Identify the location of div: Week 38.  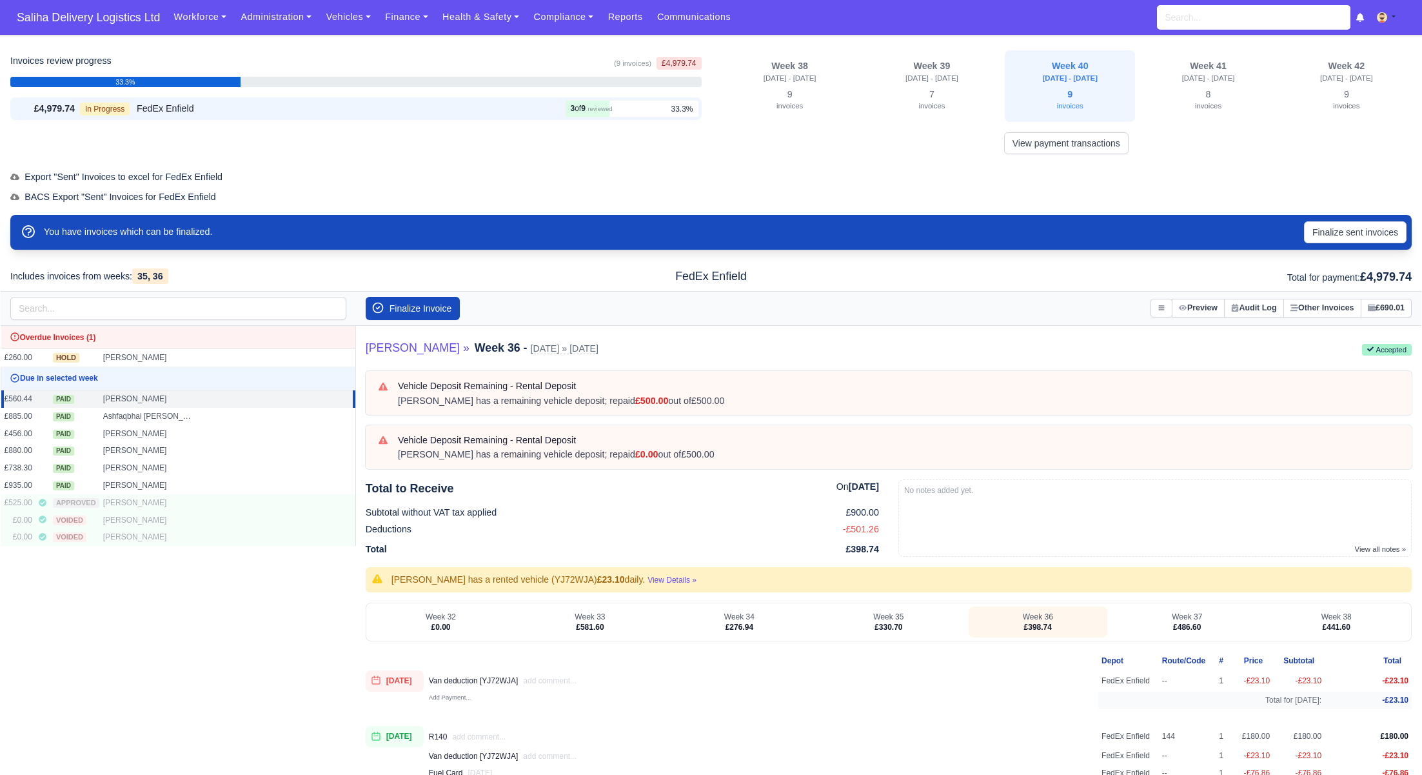
(790, 66).